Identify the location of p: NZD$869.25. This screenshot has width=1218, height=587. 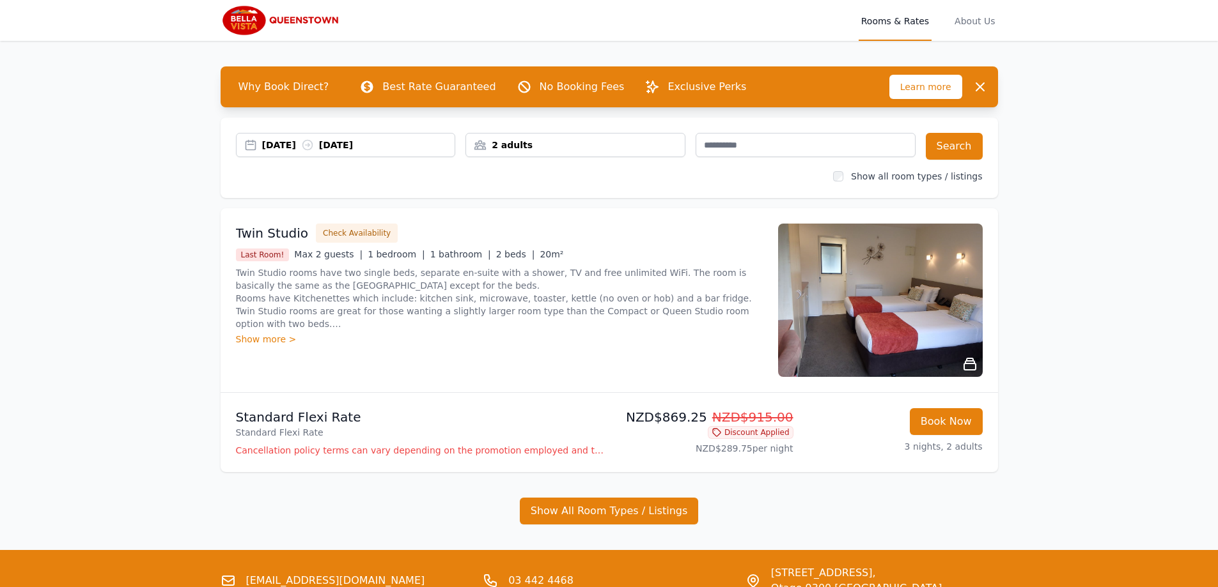
(704, 417).